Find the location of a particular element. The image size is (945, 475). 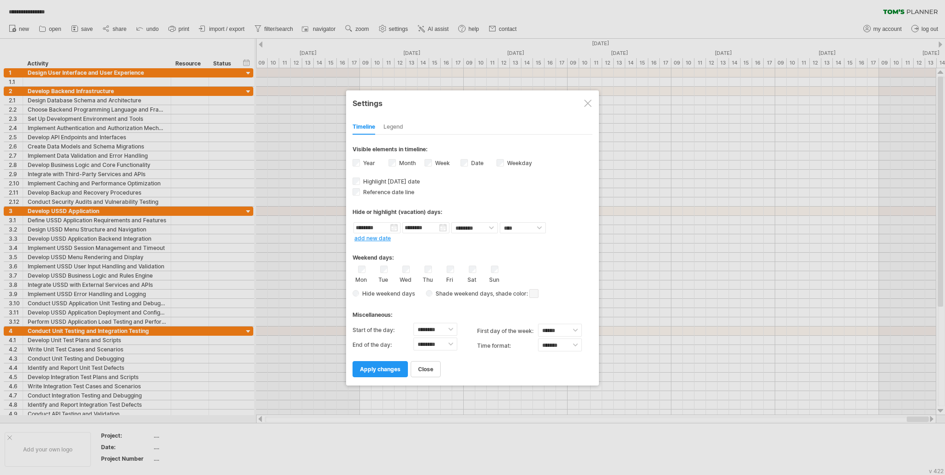

div: Legend is located at coordinates (393, 127).